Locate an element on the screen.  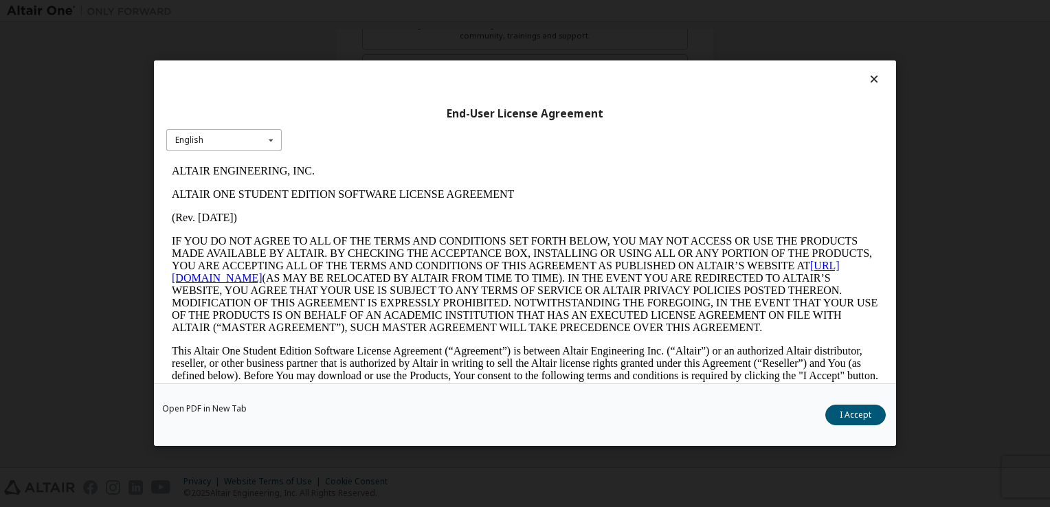
a: Open PDF in New Tab is located at coordinates (204, 410).